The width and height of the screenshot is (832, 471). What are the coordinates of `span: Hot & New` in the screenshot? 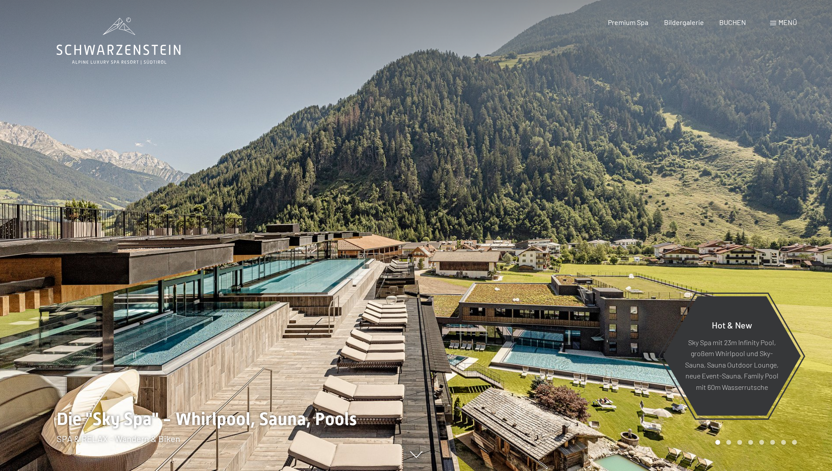 It's located at (732, 325).